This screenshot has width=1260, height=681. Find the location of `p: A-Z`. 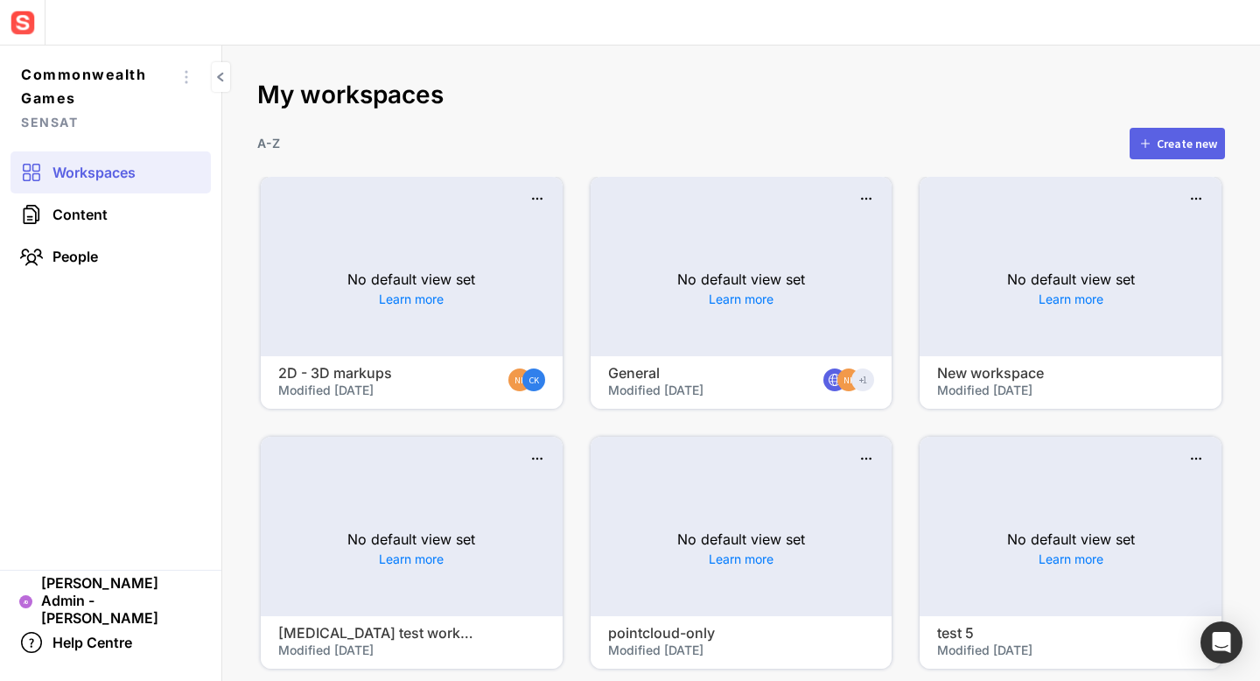

p: A-Z is located at coordinates (269, 143).